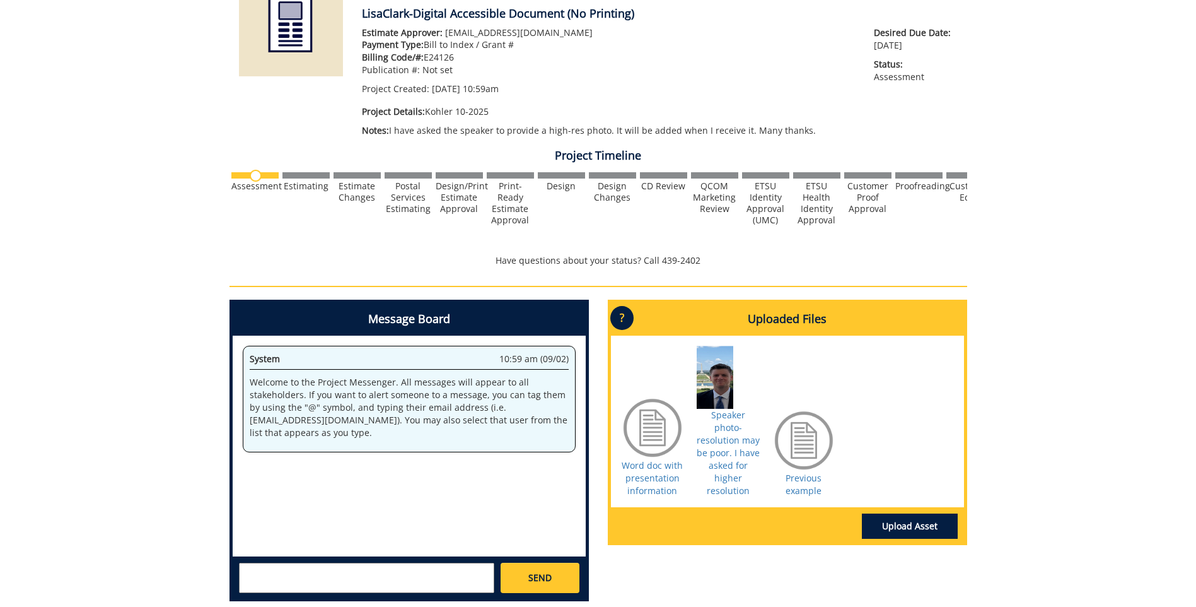 The width and height of the screenshot is (1196, 607). What do you see at coordinates (255, 175) in the screenshot?
I see `img: no` at bounding box center [255, 175].